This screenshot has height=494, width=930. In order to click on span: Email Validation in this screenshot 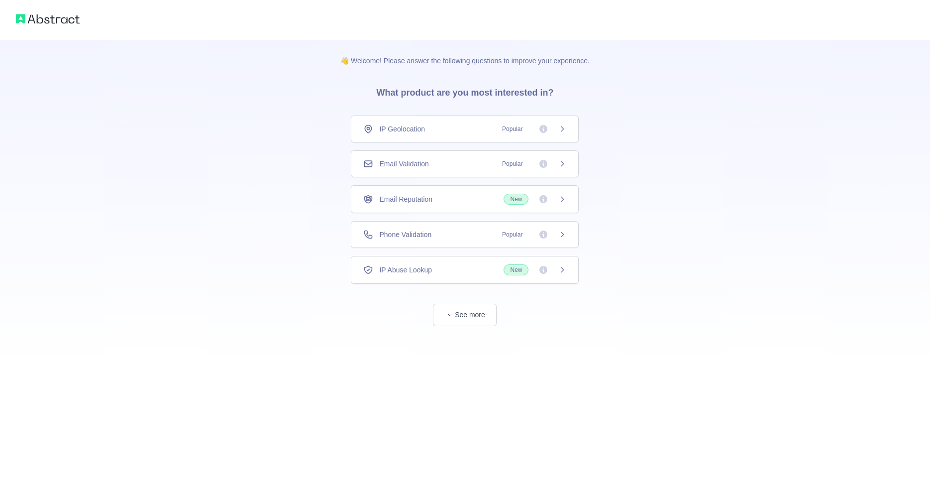, I will do `click(404, 164)`.